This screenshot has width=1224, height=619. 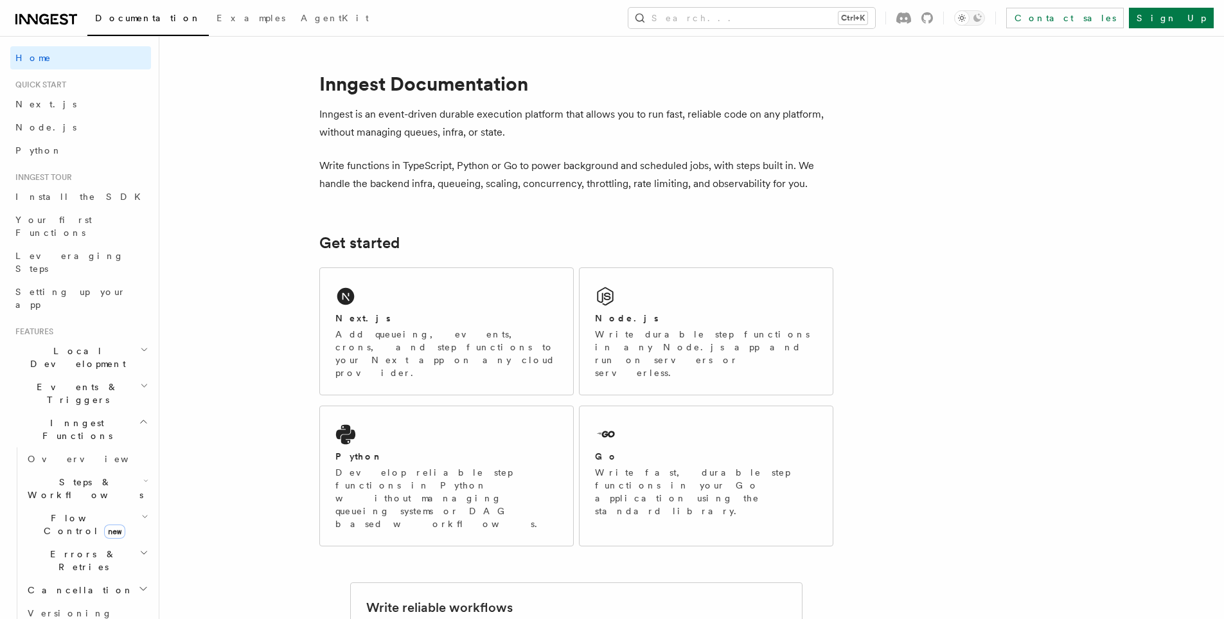 What do you see at coordinates (82, 524) in the screenshot?
I see `span: Flow Control` at bounding box center [82, 524].